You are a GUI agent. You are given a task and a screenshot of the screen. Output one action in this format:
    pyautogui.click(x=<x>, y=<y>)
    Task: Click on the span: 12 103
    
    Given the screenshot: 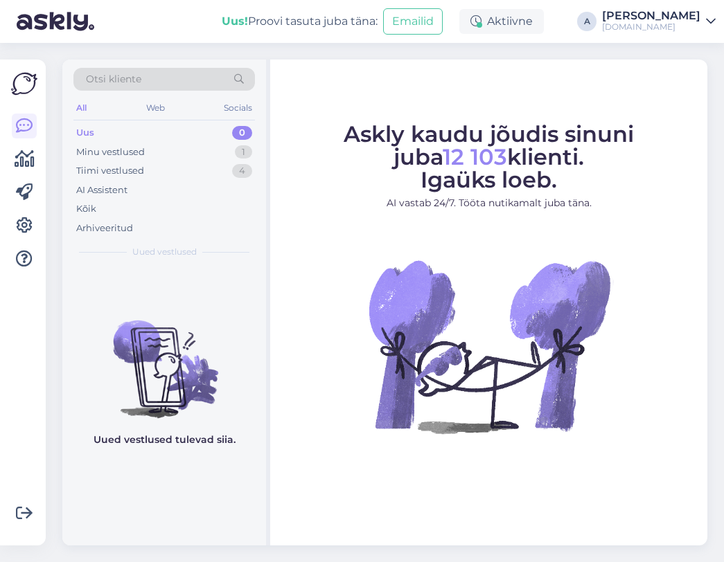 What is the action you would take?
    pyautogui.click(x=474, y=156)
    